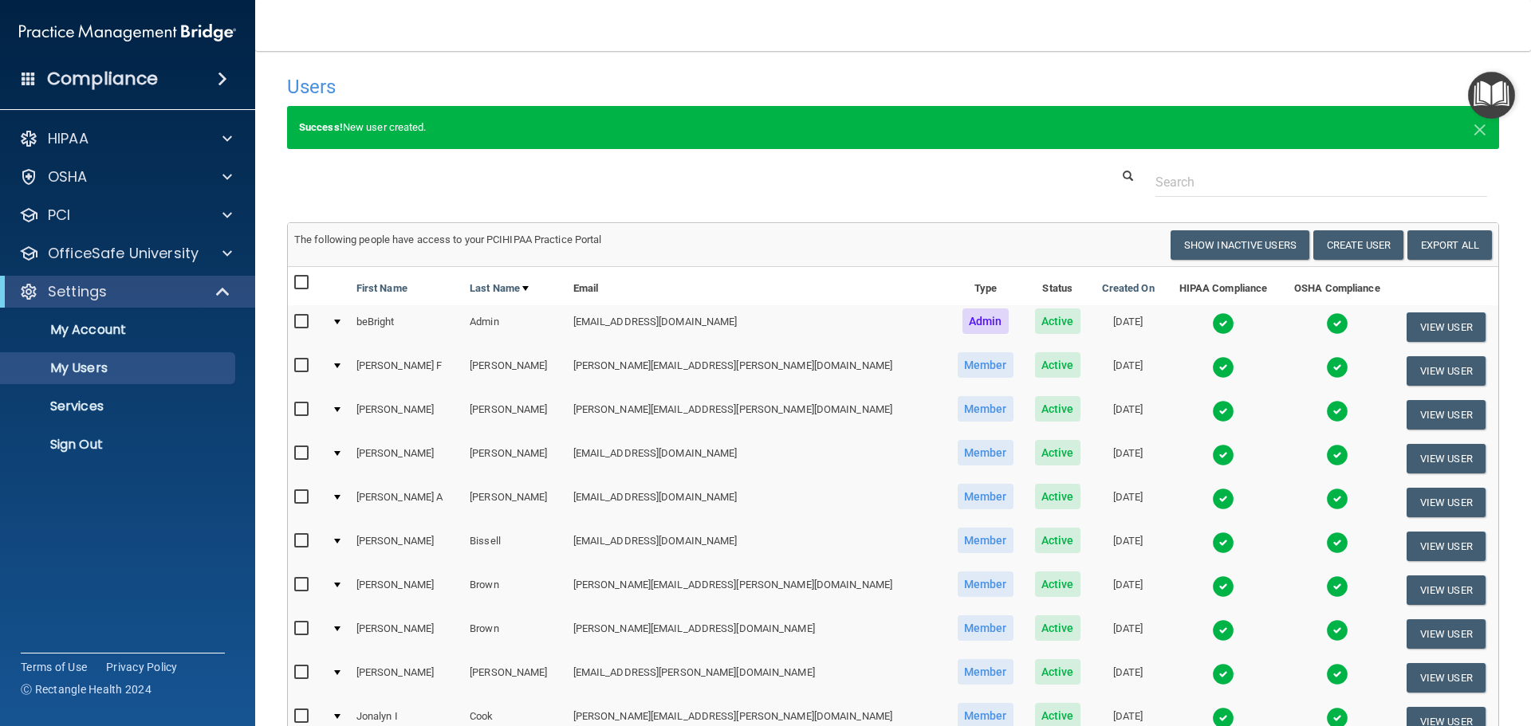 This screenshot has height=726, width=1531. Describe the element at coordinates (68, 177) in the screenshot. I see `p: OSHA` at that location.